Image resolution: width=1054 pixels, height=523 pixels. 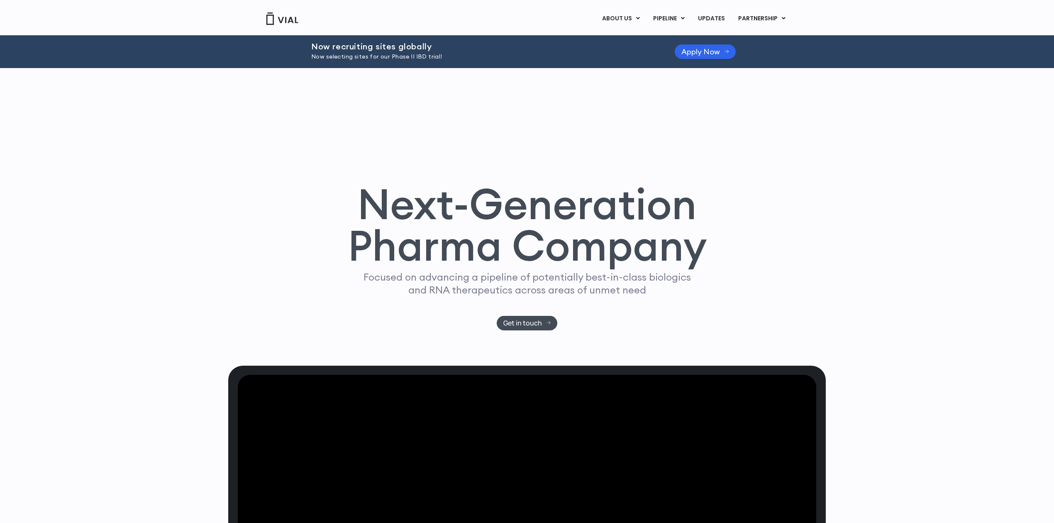 What do you see at coordinates (705, 51) in the screenshot?
I see `a: Apply Now` at bounding box center [705, 51].